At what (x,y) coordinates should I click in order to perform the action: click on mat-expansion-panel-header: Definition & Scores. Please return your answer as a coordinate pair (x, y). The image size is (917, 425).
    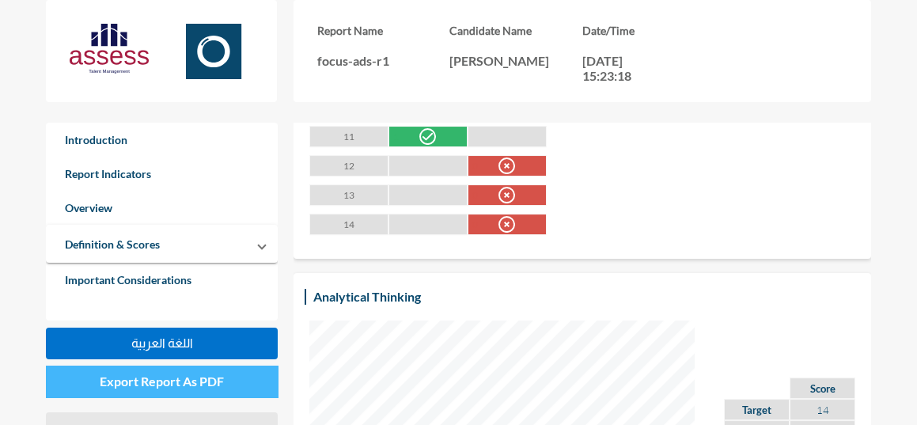
    Looking at the image, I should click on (161, 244).